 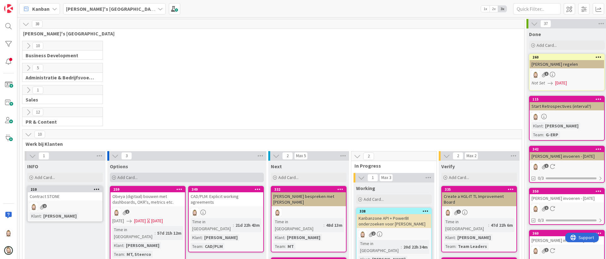 I want to click on div: 335Create a HGL-IT TL Improvement Board, so click(x=479, y=196).